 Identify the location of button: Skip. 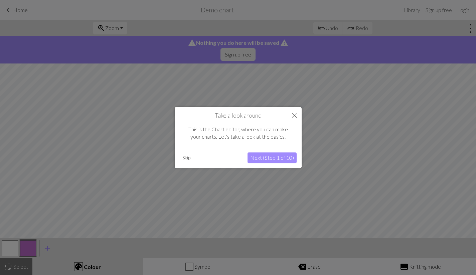
(186, 158).